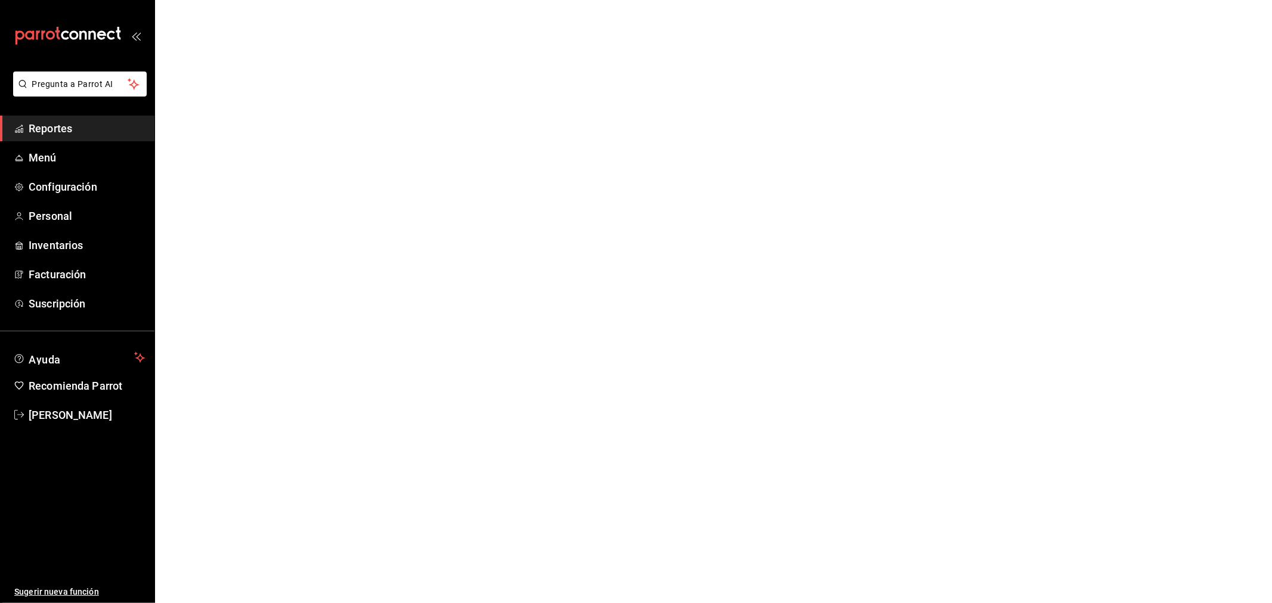 Image resolution: width=1272 pixels, height=603 pixels. I want to click on button: open_drawer_menu, so click(136, 36).